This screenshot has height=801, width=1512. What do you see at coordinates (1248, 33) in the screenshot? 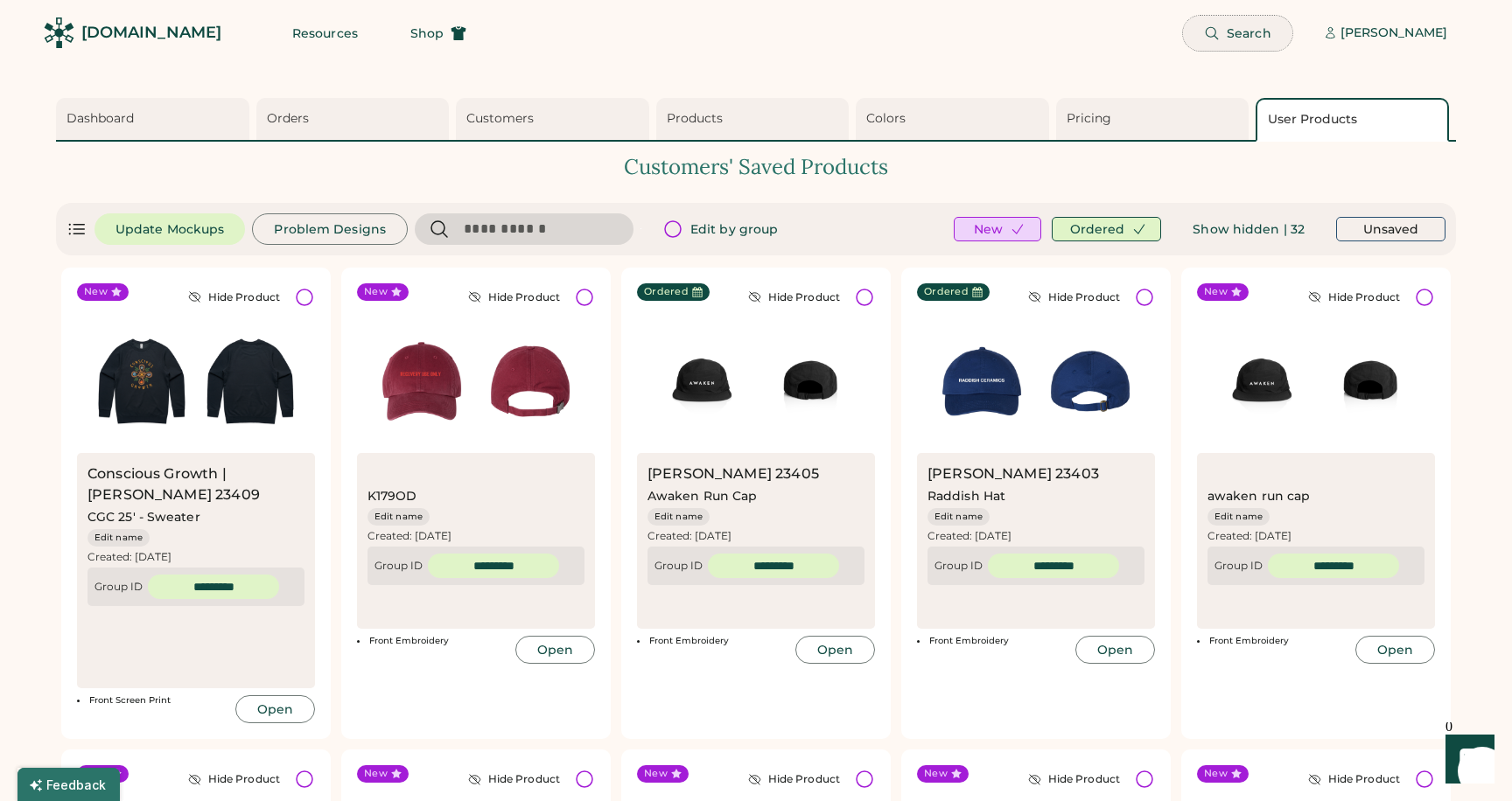
I see `span: Search` at bounding box center [1248, 33].